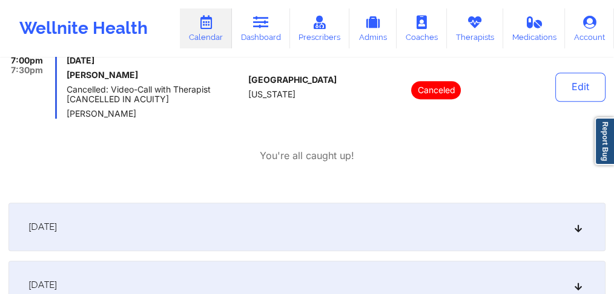 The height and width of the screenshot is (294, 614). I want to click on a: Admins, so click(373, 28).